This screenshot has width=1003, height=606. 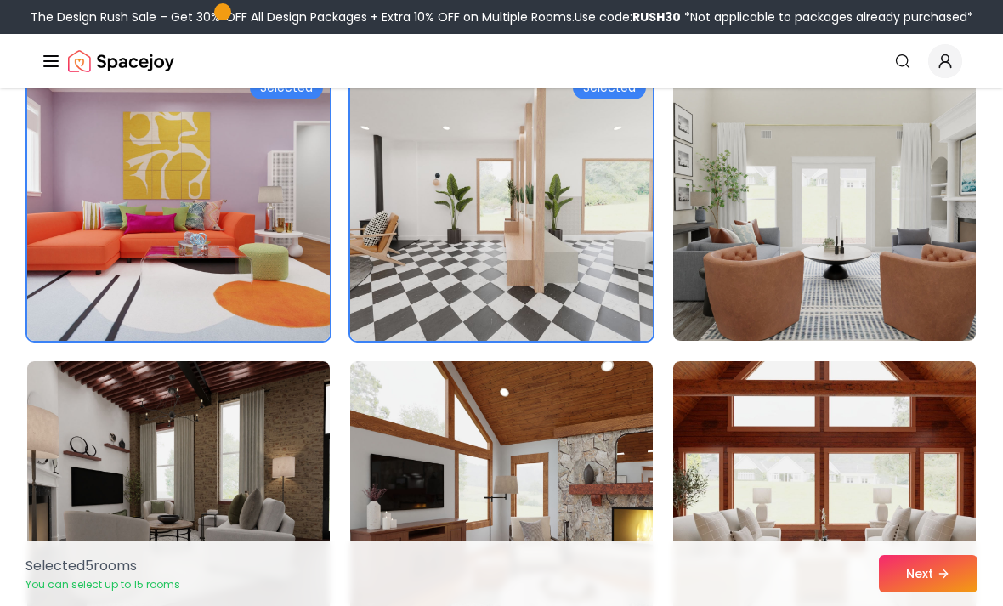 What do you see at coordinates (656, 17) in the screenshot?
I see `b: RUSH30` at bounding box center [656, 17].